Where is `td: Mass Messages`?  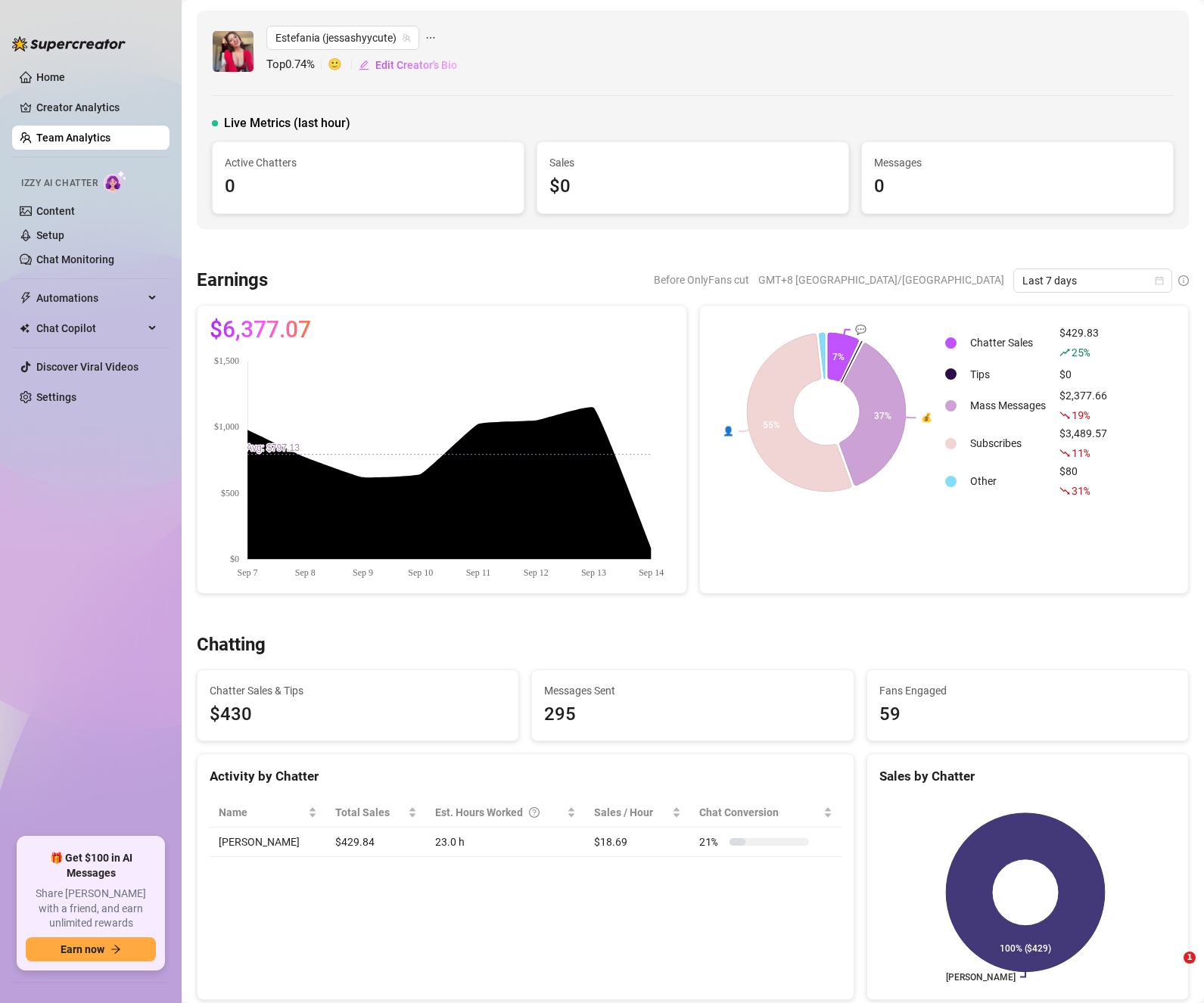
td: Mass Messages is located at coordinates (1008, 406).